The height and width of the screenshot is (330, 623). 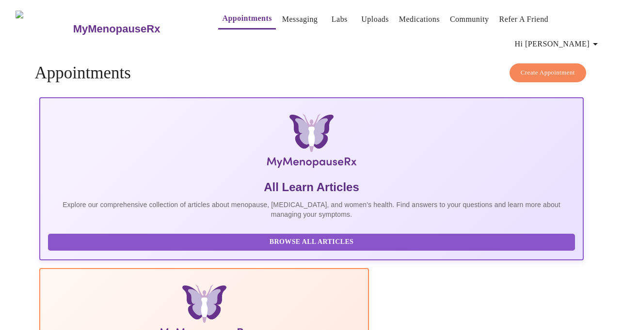 What do you see at coordinates (547, 73) in the screenshot?
I see `button: Create Appointment` at bounding box center [547, 73].